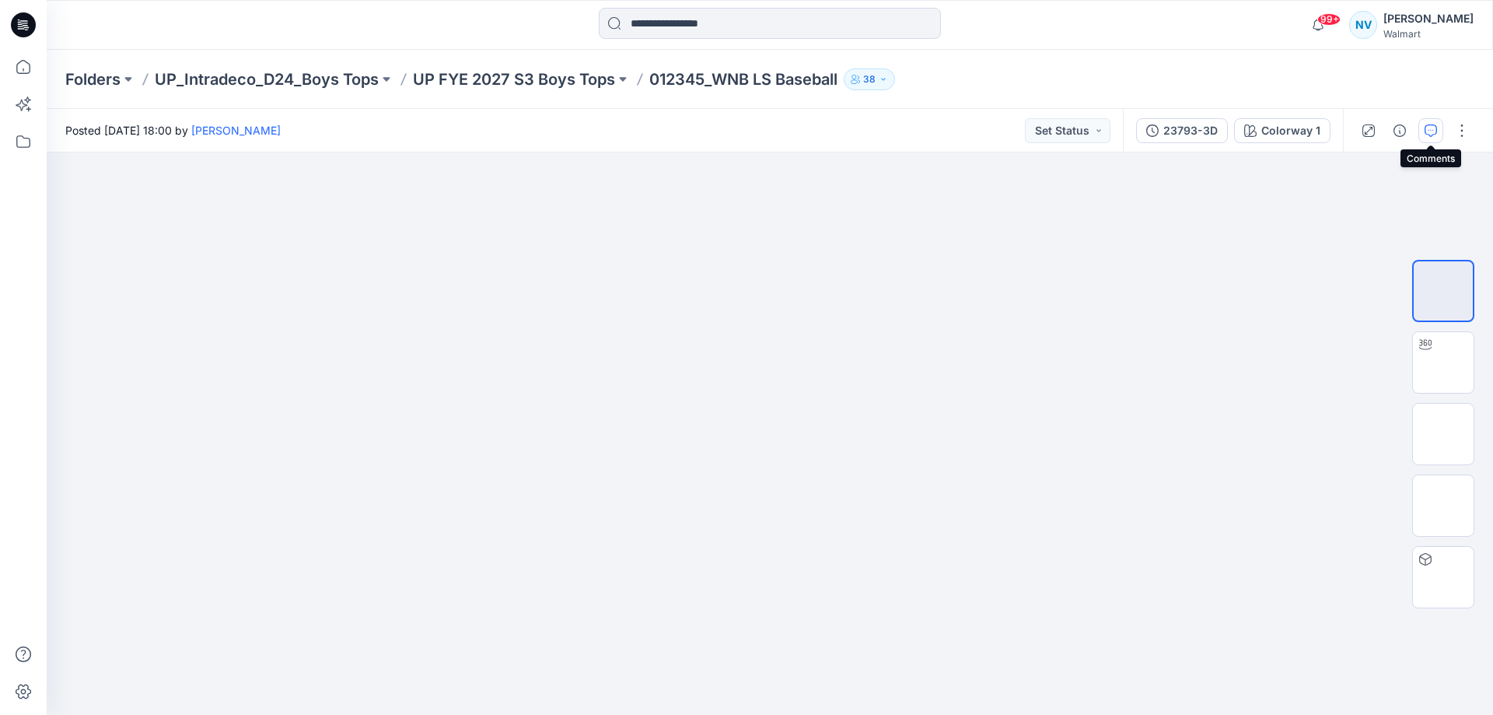 The image size is (1493, 715). I want to click on div: Walmart, so click(1429, 33).